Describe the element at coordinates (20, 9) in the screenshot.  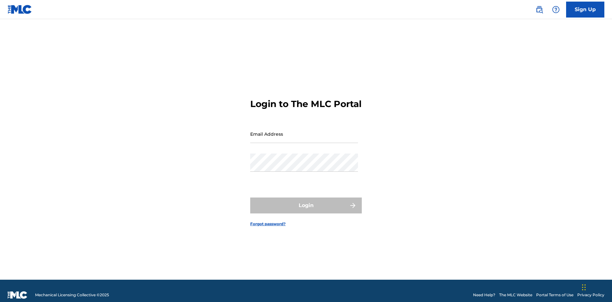
I see `img: MLC Logo` at that location.